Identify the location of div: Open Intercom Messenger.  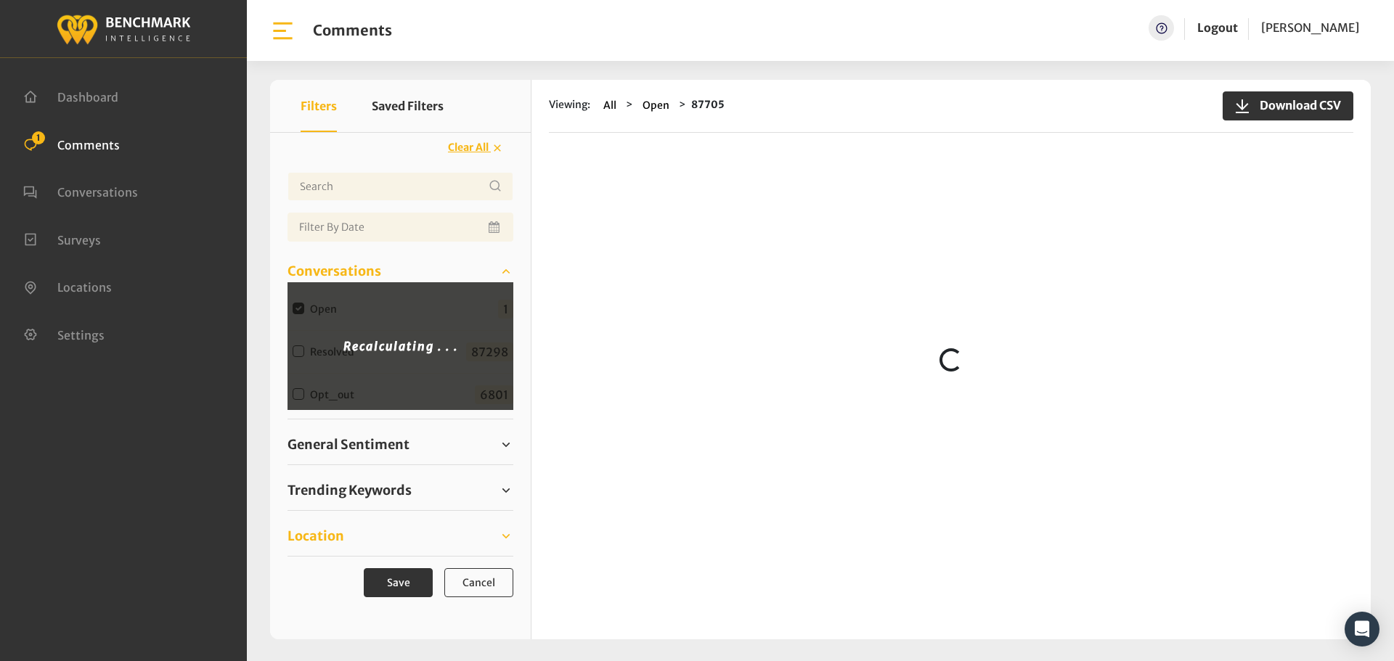
(1362, 629).